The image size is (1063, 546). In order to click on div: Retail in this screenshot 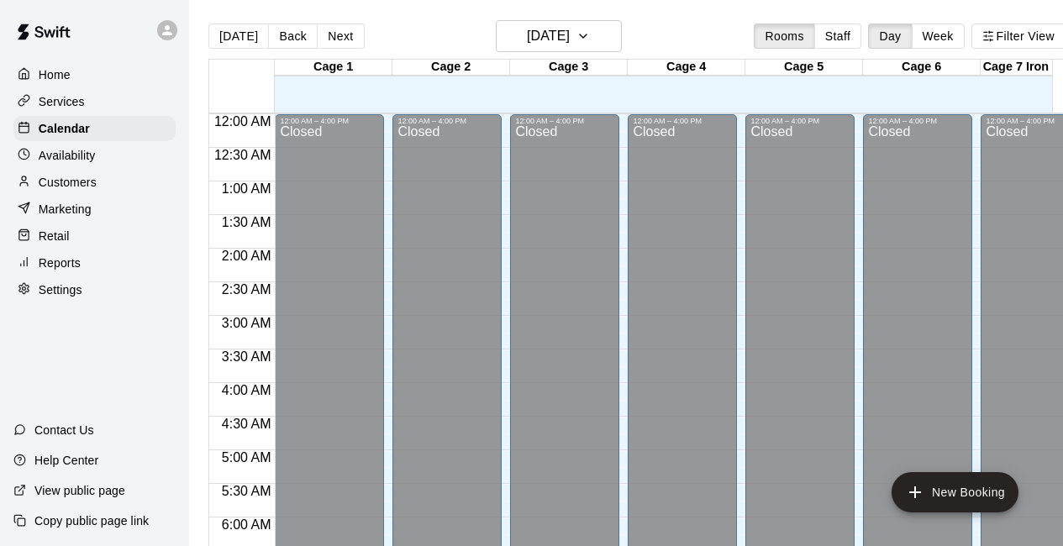, I will do `click(94, 236)`.